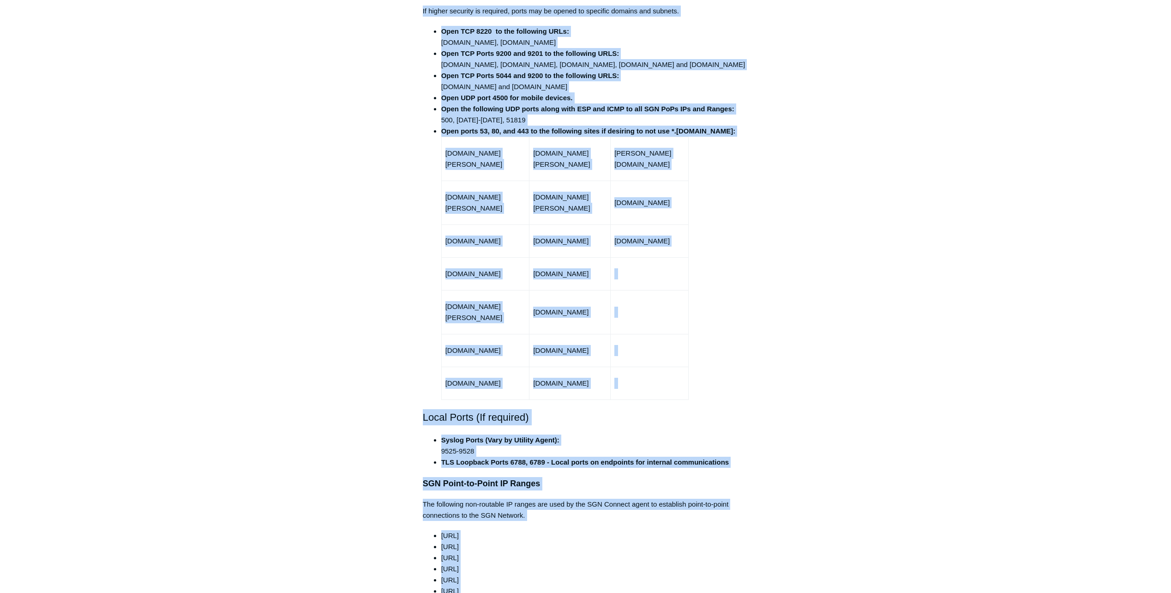 Image resolution: width=1171 pixels, height=593 pixels. I want to click on strong: TLS Loopback Ports 6788, 6789 - Local ports on endpoints for internal communications, so click(585, 462).